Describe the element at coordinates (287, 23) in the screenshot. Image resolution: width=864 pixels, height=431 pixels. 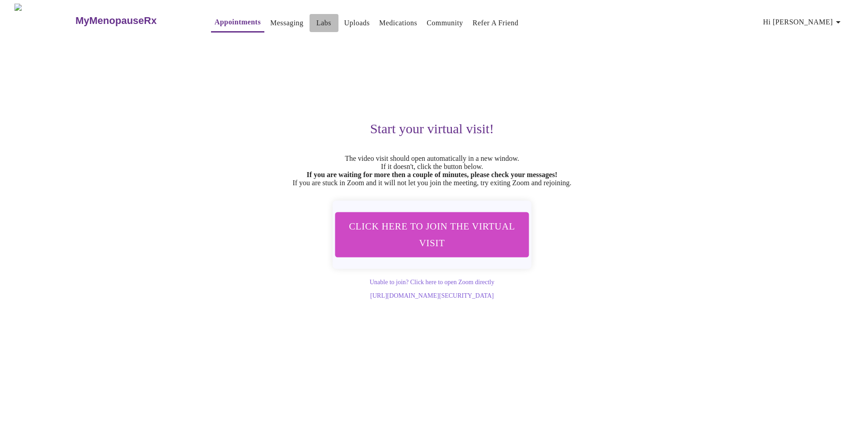
I see `button: Messaging` at that location.